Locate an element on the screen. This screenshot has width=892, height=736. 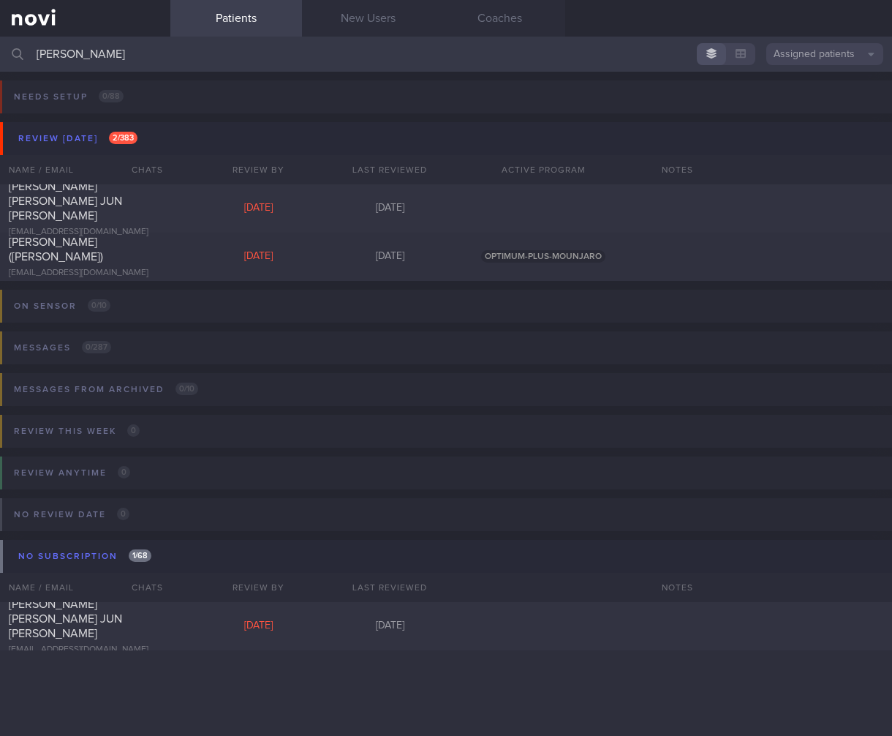
span: 1 / 68 is located at coordinates (140, 555).